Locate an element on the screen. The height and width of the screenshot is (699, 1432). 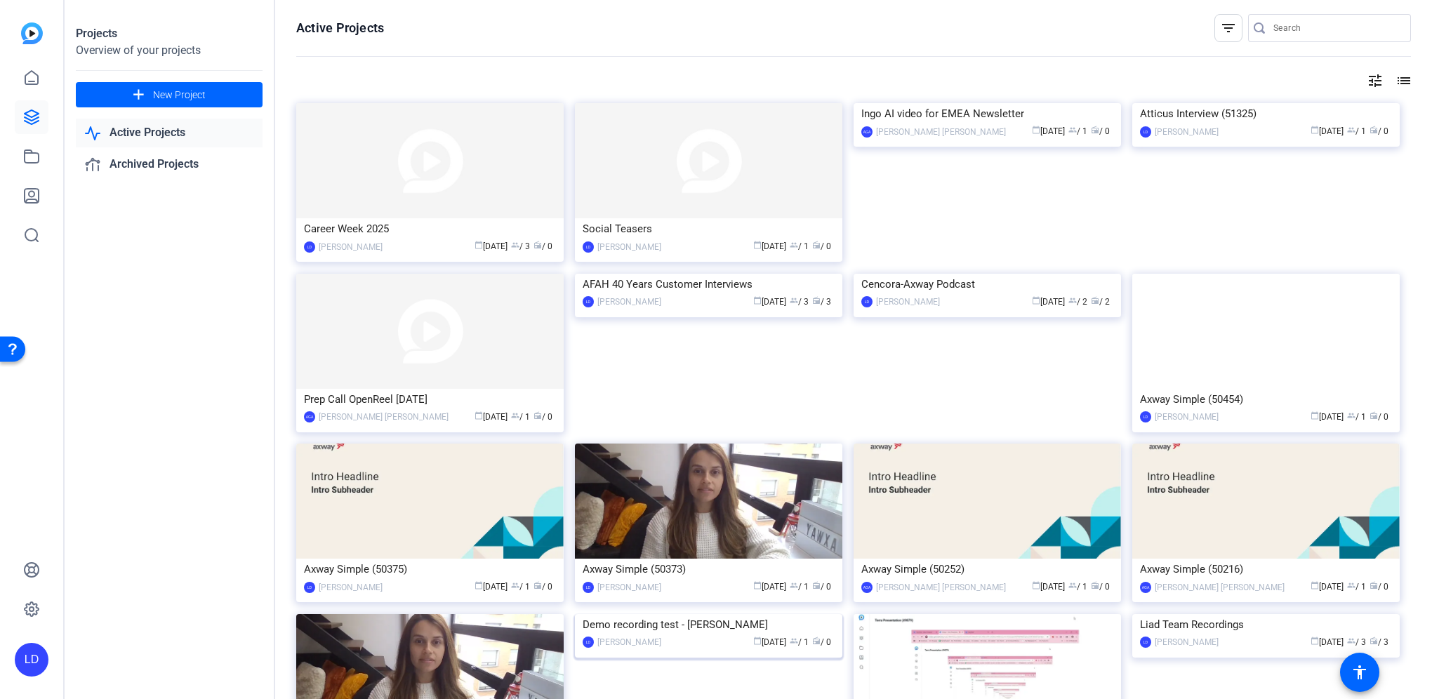
span: New Project is located at coordinates (179, 95).